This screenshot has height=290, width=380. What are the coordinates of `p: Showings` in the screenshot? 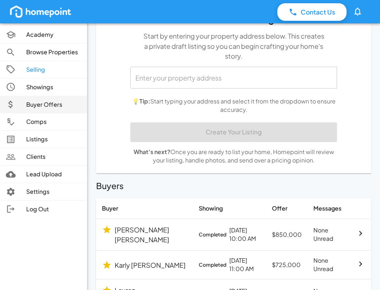 It's located at (54, 87).